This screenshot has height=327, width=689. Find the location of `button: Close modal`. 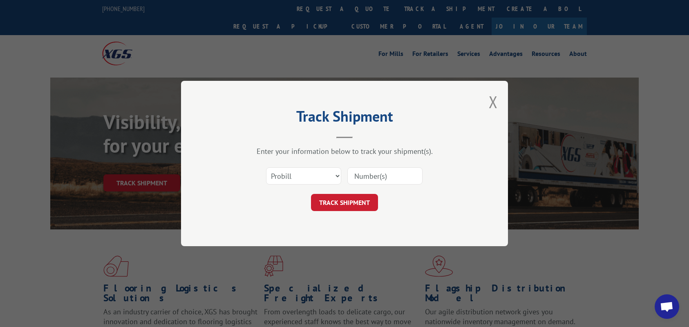

button: Close modal is located at coordinates (493, 102).